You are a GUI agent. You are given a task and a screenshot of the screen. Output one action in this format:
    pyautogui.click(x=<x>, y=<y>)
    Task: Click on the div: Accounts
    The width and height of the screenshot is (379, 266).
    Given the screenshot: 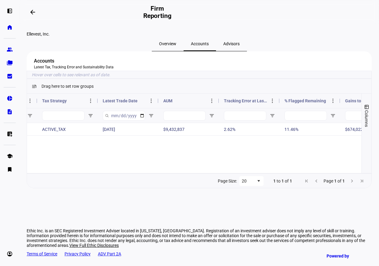 What is the action you would take?
    pyautogui.click(x=199, y=61)
    